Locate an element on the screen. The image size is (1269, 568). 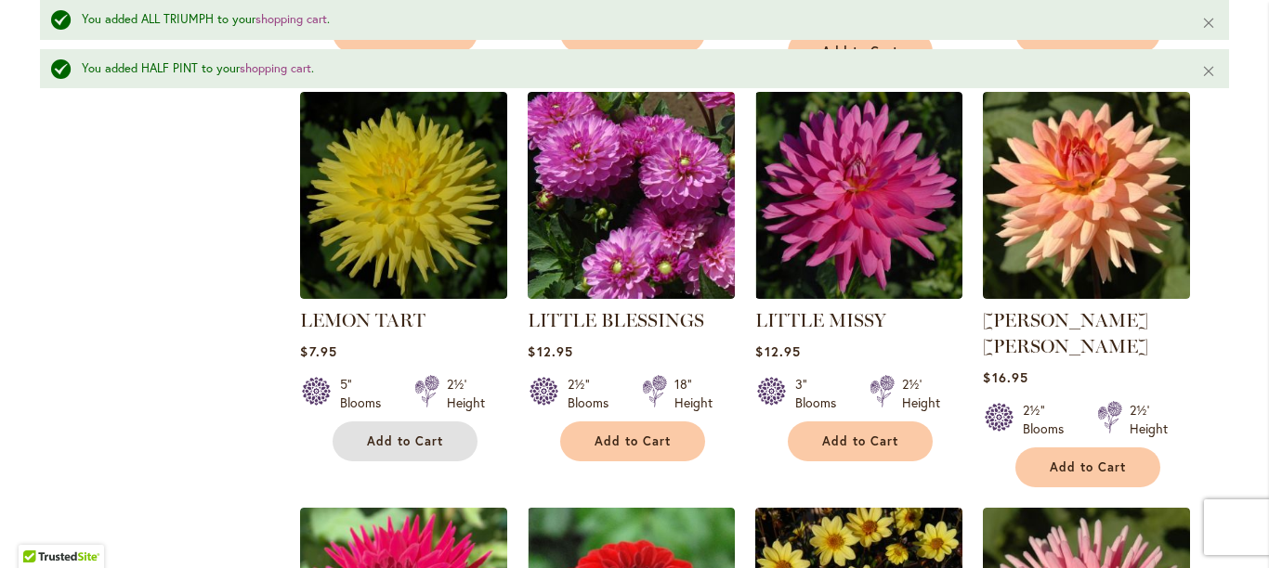
span: $16.95 is located at coordinates (1005, 377).